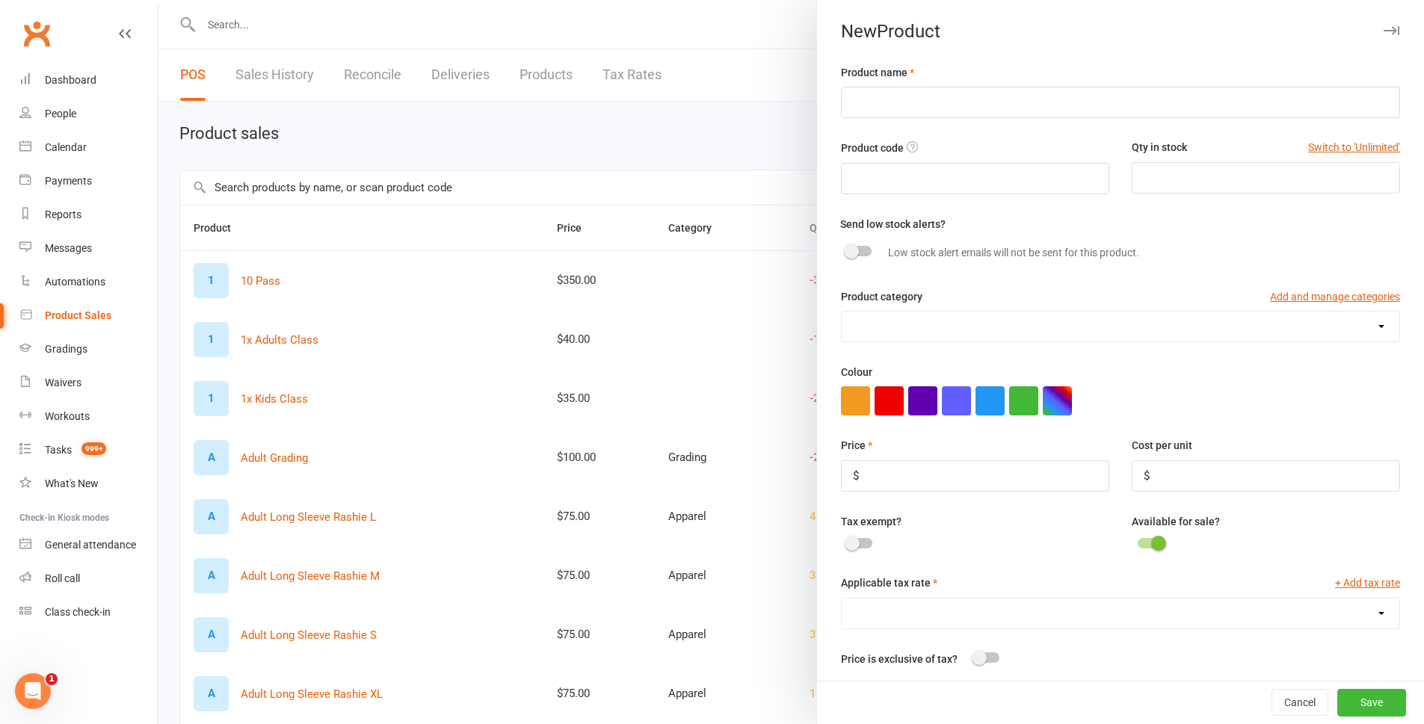  I want to click on div: Automations, so click(75, 282).